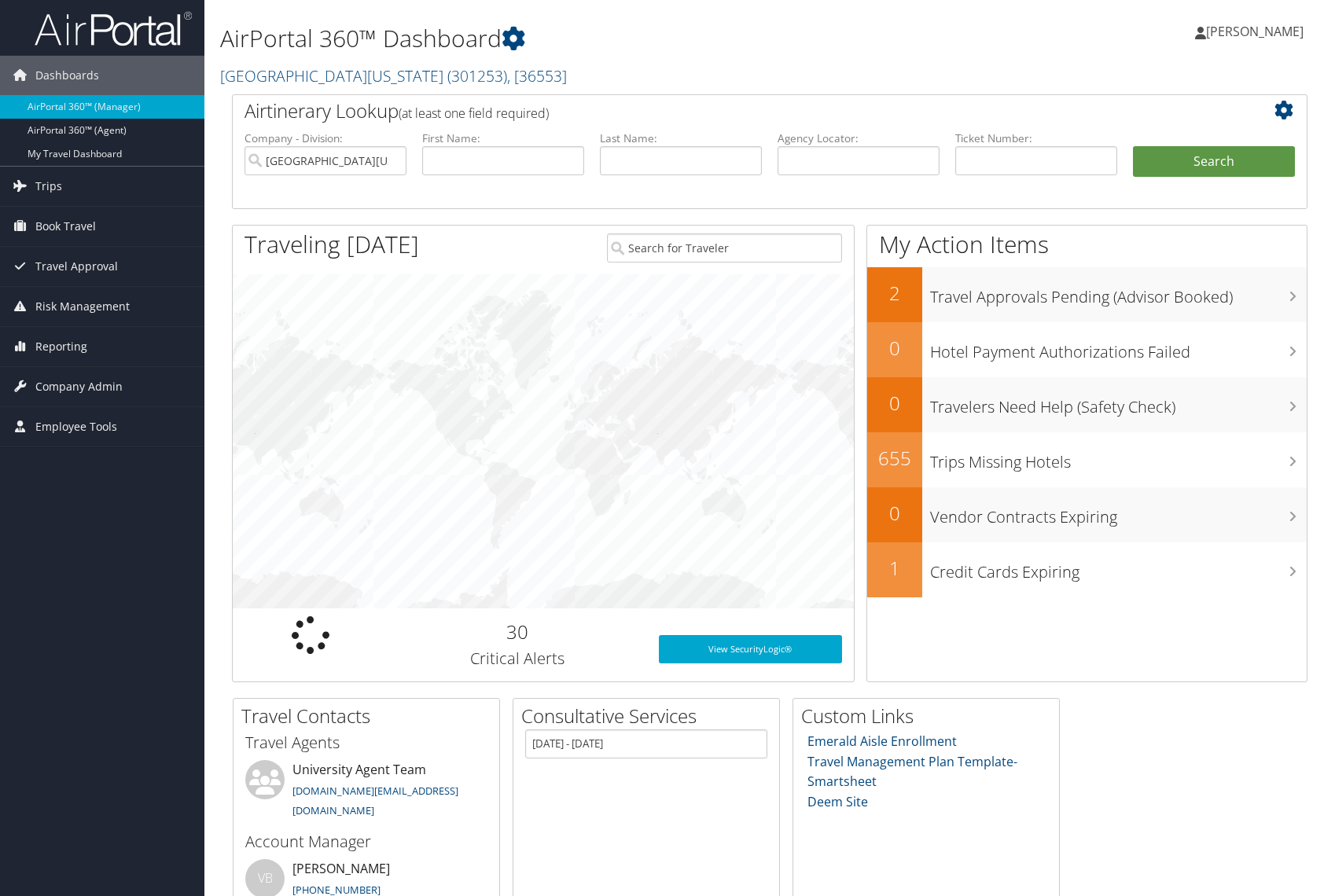 Image resolution: width=1335 pixels, height=896 pixels. What do you see at coordinates (82, 306) in the screenshot?
I see `span: Risk Management` at bounding box center [82, 306].